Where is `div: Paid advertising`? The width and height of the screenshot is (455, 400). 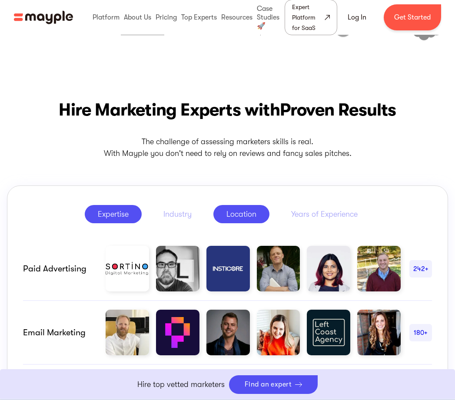
div: Paid advertising is located at coordinates (60, 269).